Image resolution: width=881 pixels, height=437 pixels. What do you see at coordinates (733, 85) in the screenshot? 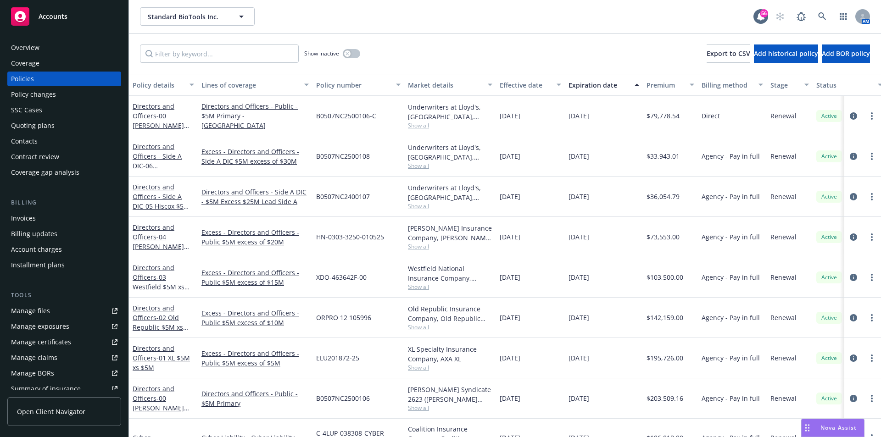
I see `button: Billing method` at bounding box center [733, 85].